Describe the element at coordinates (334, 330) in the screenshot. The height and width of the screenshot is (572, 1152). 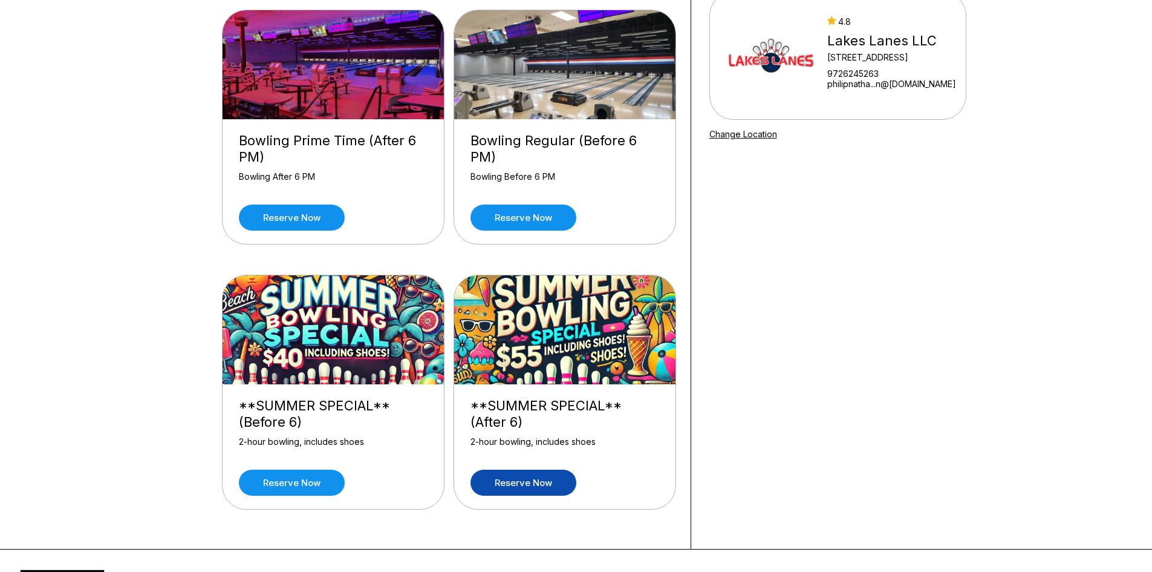
I see `img: **SUMMER SPECIAL** (Before 6)` at that location.